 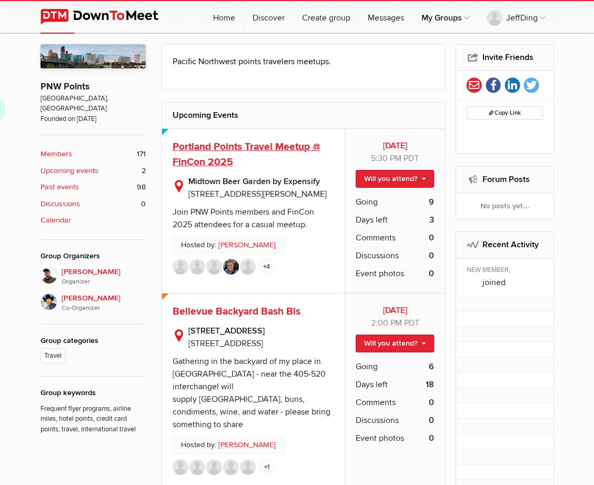 What do you see at coordinates (141, 187) in the screenshot?
I see `span: 98` at bounding box center [141, 187].